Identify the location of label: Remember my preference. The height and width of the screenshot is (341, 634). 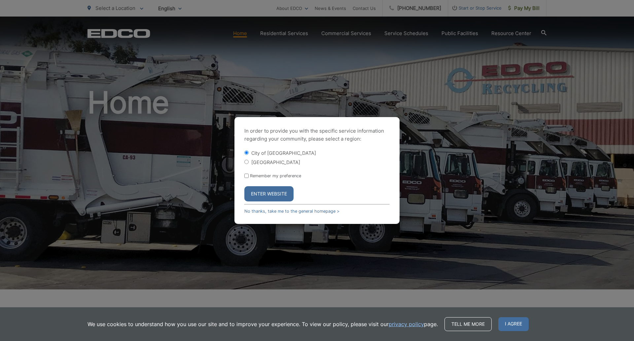
(276, 175).